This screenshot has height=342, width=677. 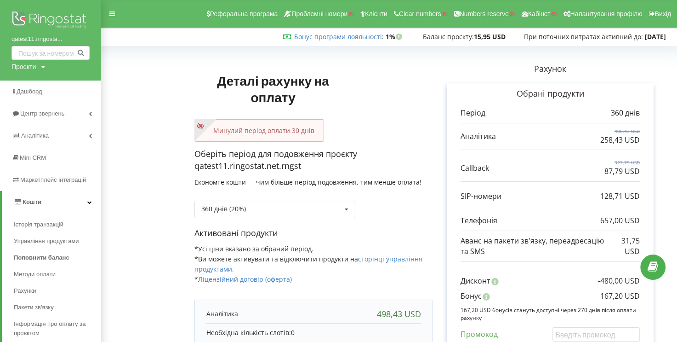 What do you see at coordinates (308, 182) in the screenshot?
I see `span: Економте кошти — чим більше період подовження, тим менше оплата!` at bounding box center [308, 182].